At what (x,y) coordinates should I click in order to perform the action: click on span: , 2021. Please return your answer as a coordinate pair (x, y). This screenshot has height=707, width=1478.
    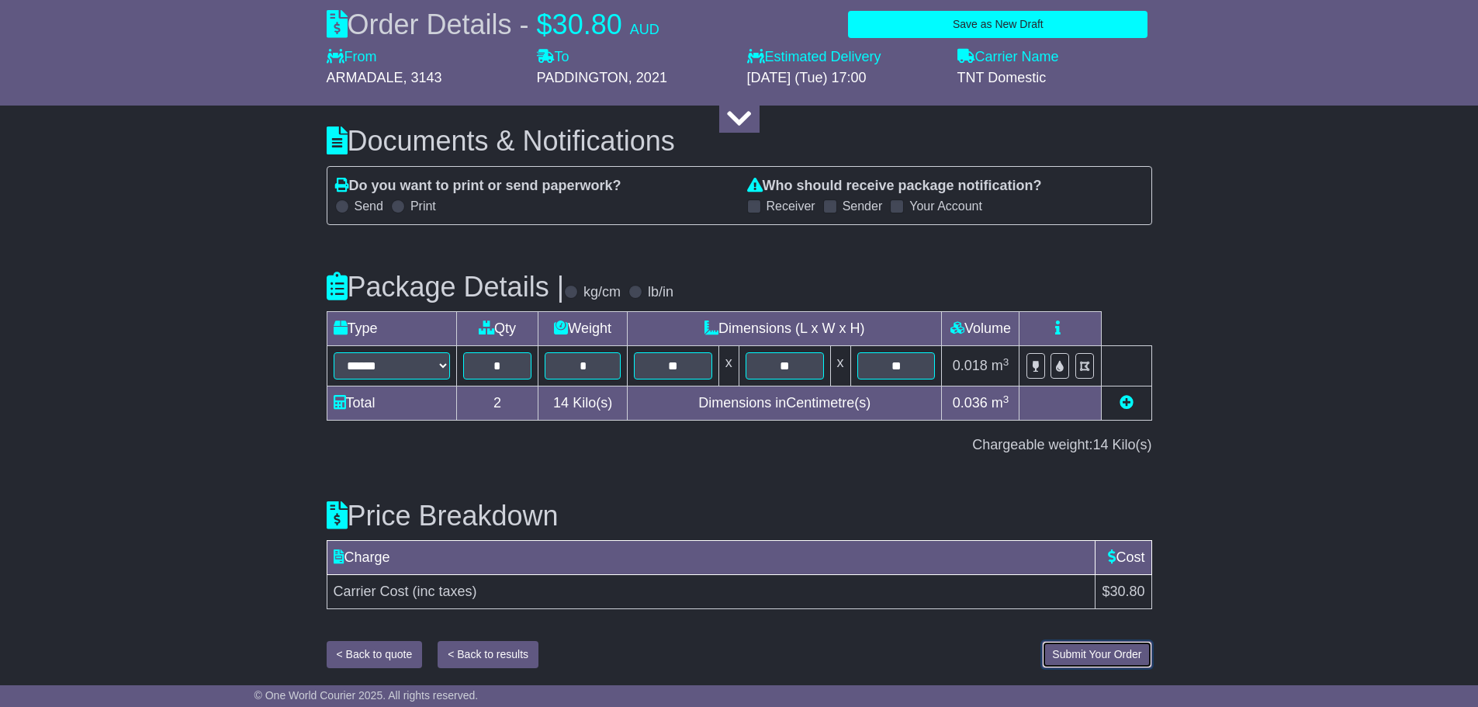
    Looking at the image, I should click on (648, 78).